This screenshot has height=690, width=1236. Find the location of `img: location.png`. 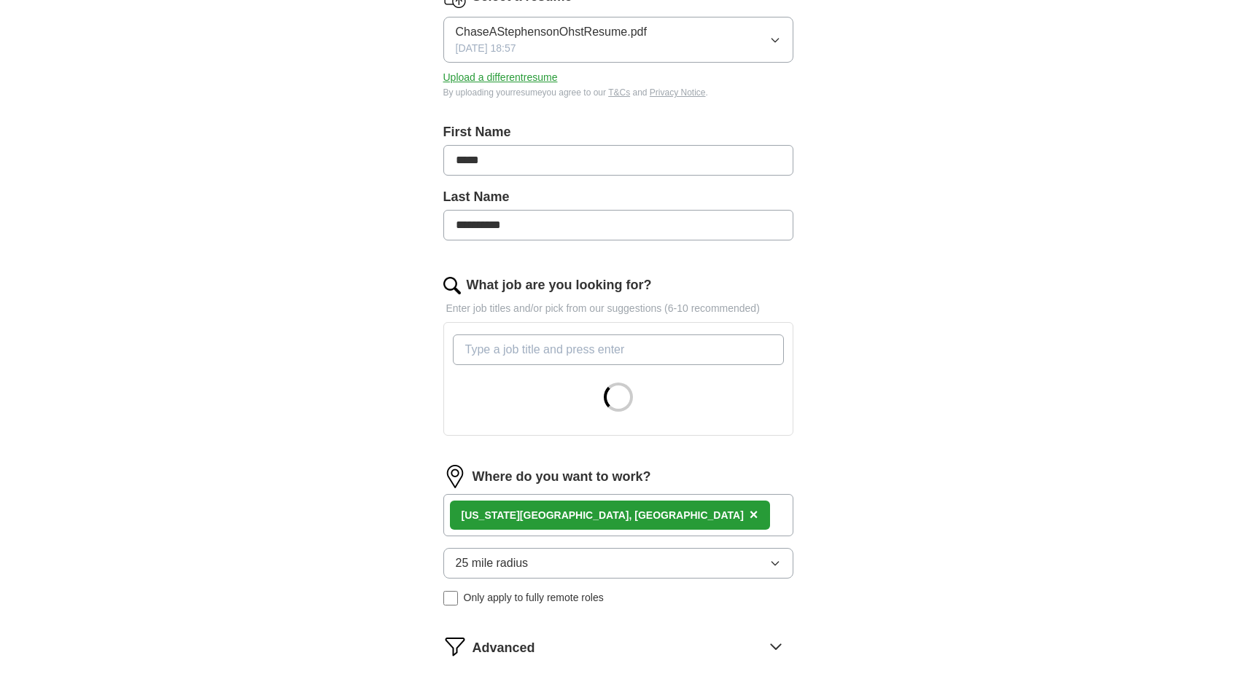

img: location.png is located at coordinates (455, 477).